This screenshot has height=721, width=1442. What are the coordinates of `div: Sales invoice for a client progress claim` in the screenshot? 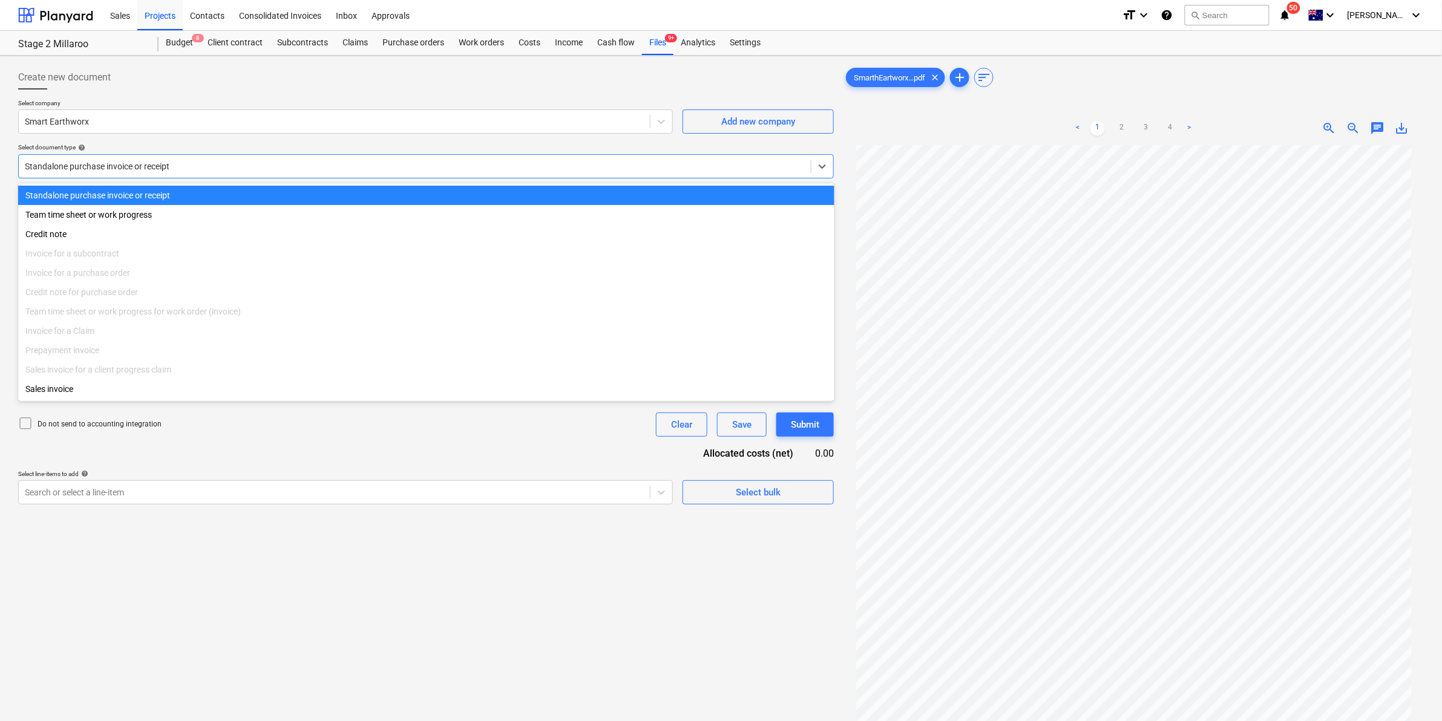 It's located at (426, 370).